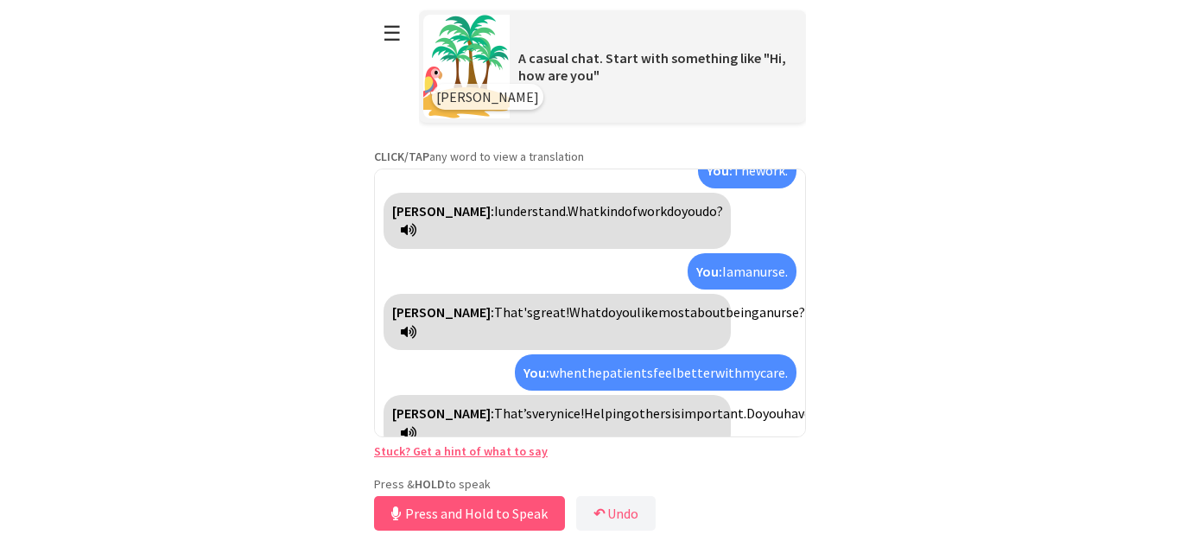 The image size is (1180, 554). I want to click on button: Press and Hold to Speak, so click(469, 513).